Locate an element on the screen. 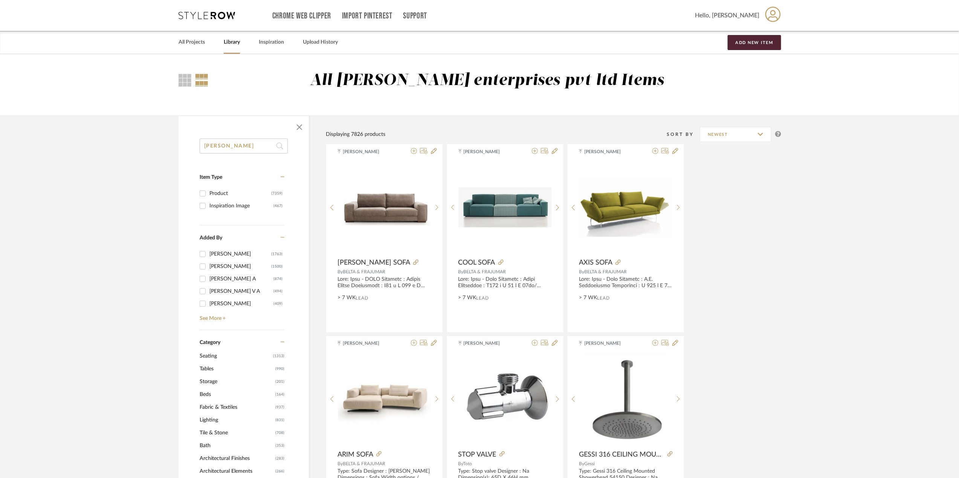  span: (708) is located at coordinates (280, 433).